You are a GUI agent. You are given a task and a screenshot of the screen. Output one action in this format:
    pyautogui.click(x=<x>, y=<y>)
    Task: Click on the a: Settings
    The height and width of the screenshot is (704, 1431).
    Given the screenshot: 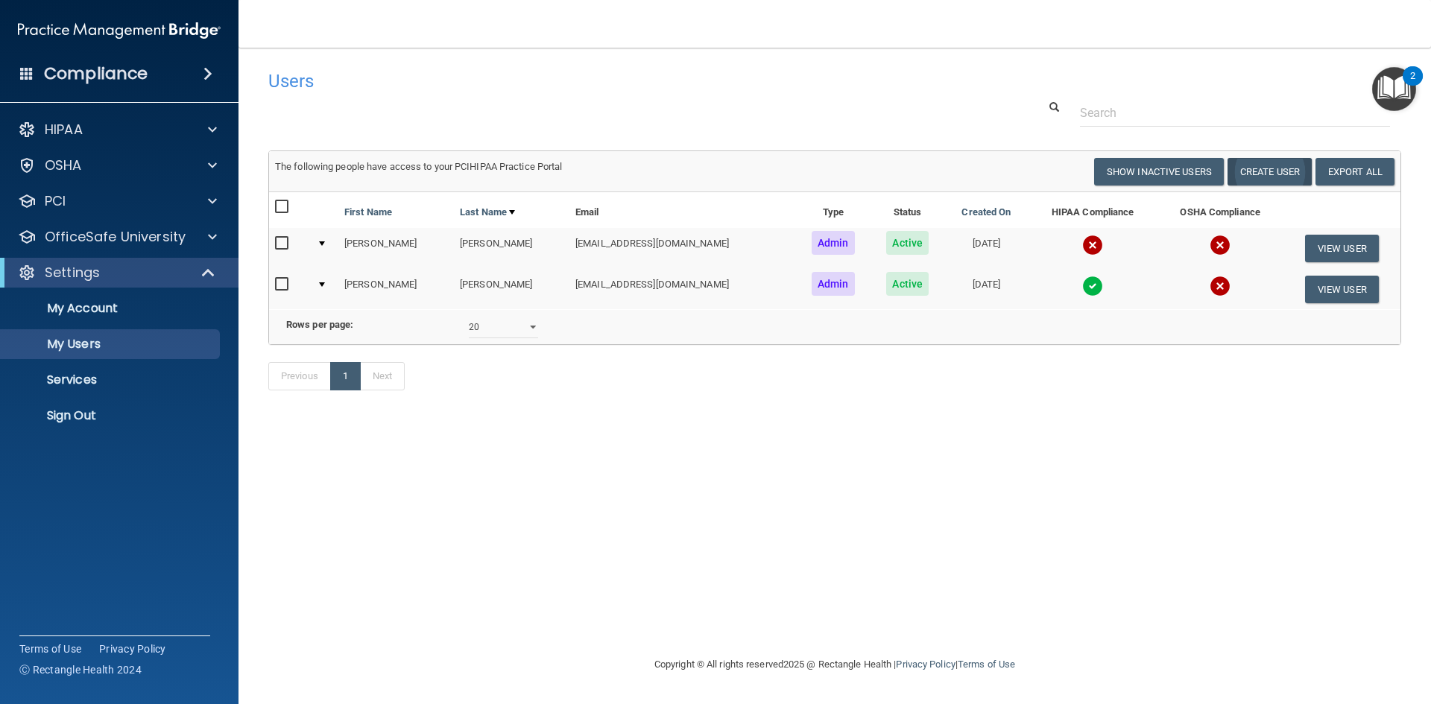 What is the action you would take?
    pyautogui.click(x=117, y=273)
    